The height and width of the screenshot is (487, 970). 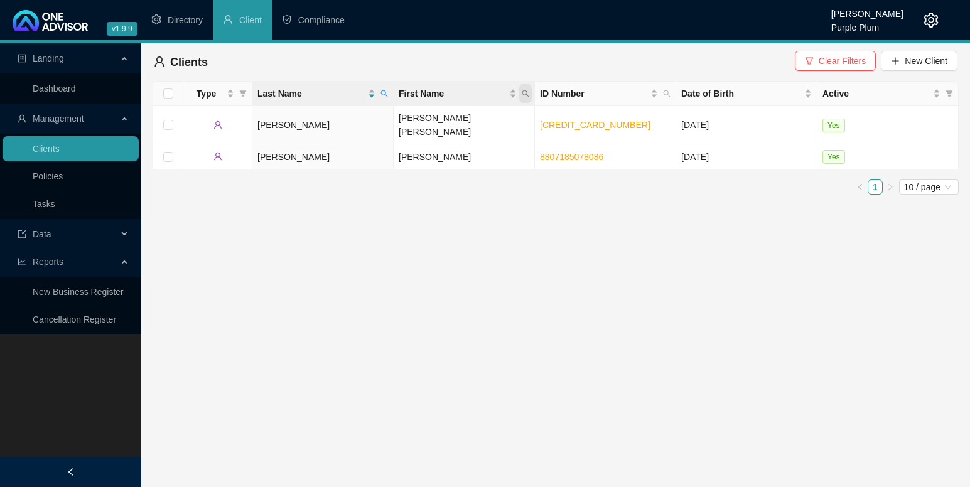 I want to click on span: New Client, so click(x=926, y=61).